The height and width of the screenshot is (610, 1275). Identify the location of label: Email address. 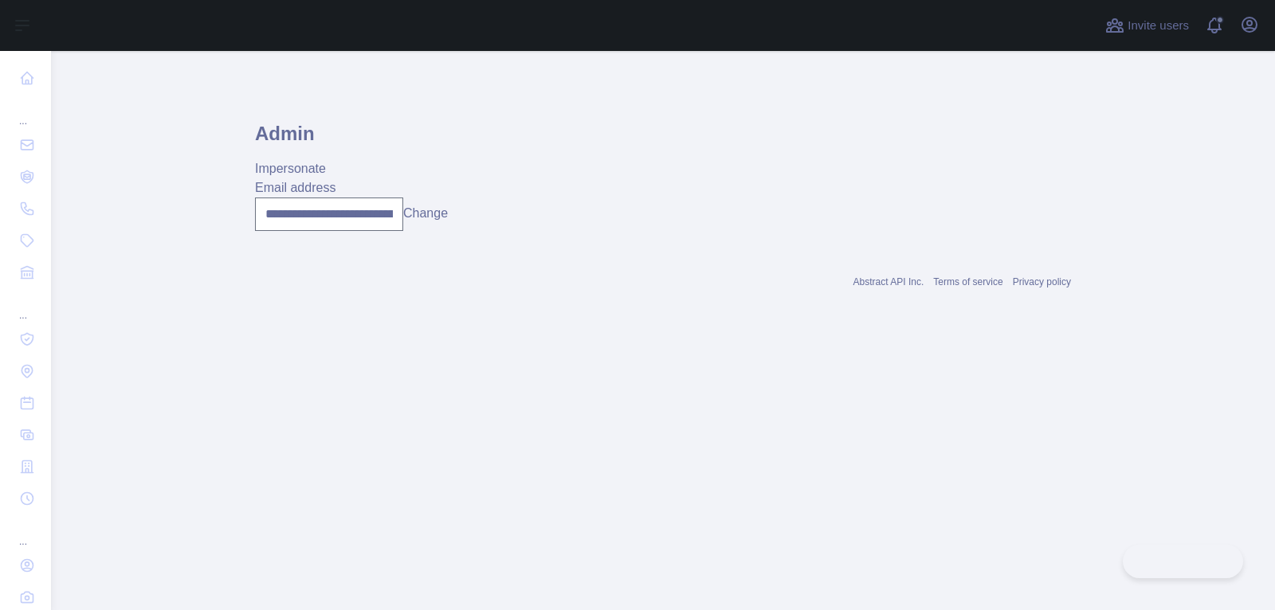
(295, 187).